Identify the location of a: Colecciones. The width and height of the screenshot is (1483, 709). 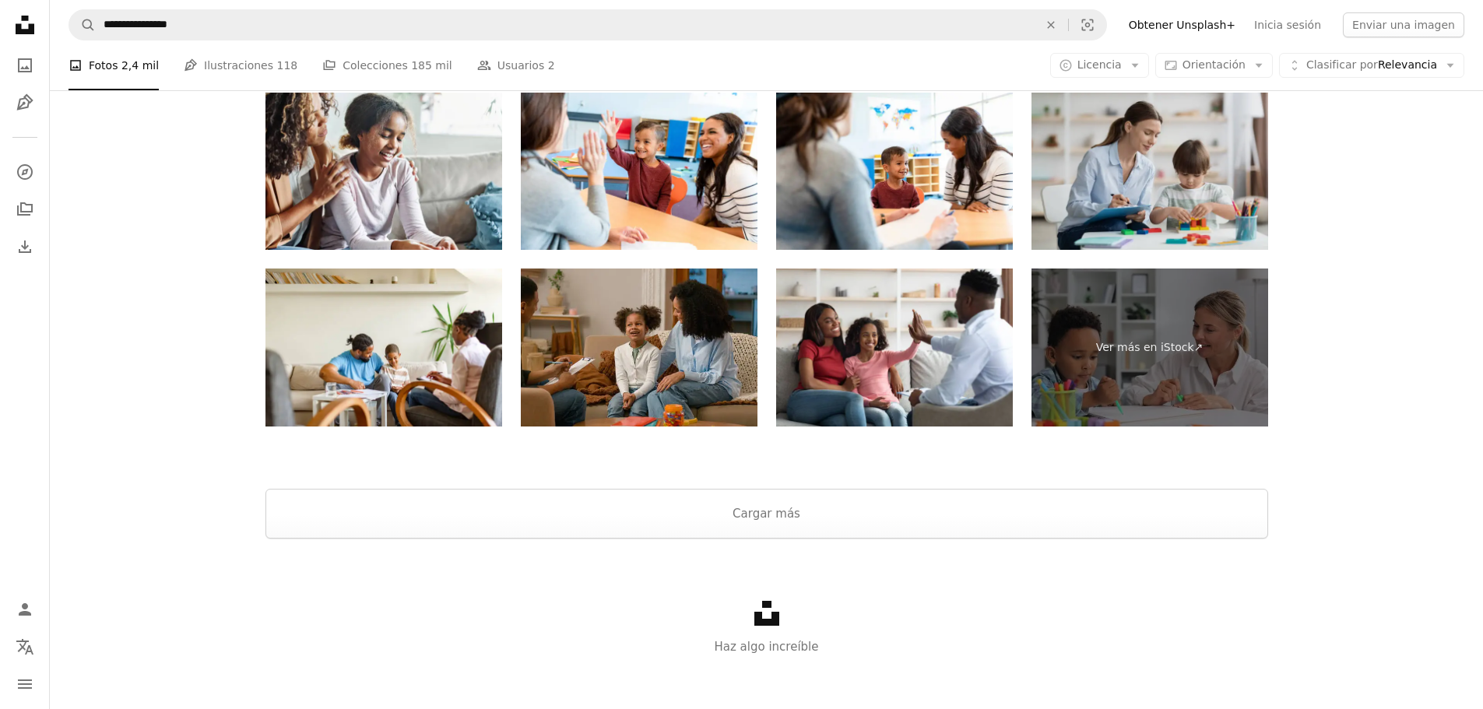
(25, 209).